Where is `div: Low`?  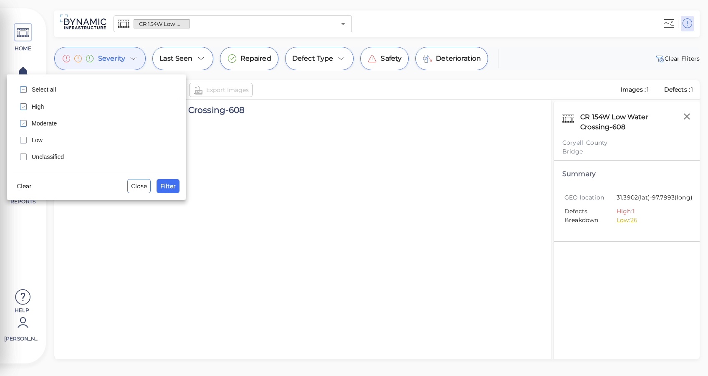 div: Low is located at coordinates (96, 140).